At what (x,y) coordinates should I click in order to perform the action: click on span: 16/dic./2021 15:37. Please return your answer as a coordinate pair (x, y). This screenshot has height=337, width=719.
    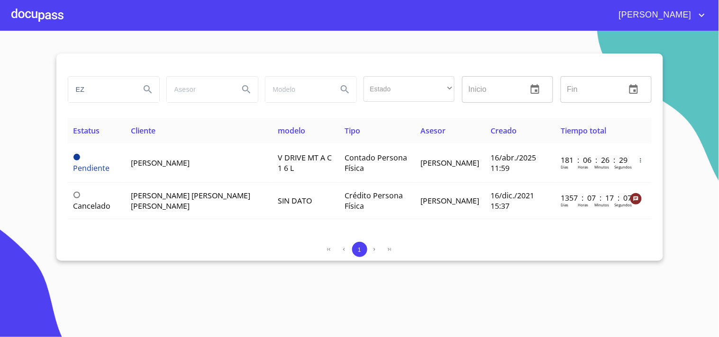
    Looking at the image, I should click on (513, 201).